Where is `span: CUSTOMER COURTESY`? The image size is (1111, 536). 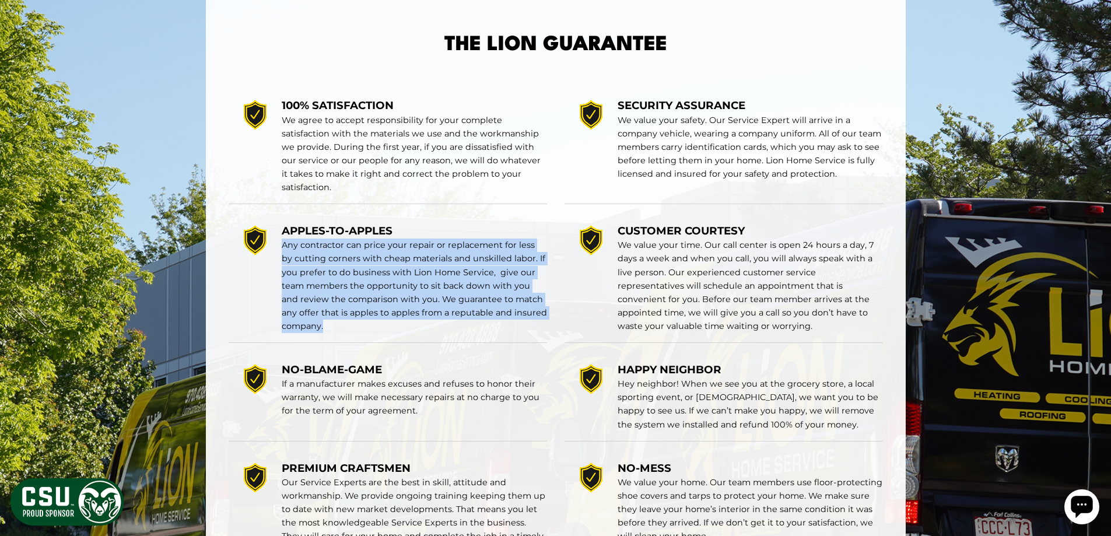
span: CUSTOMER COURTESY is located at coordinates (681, 230).